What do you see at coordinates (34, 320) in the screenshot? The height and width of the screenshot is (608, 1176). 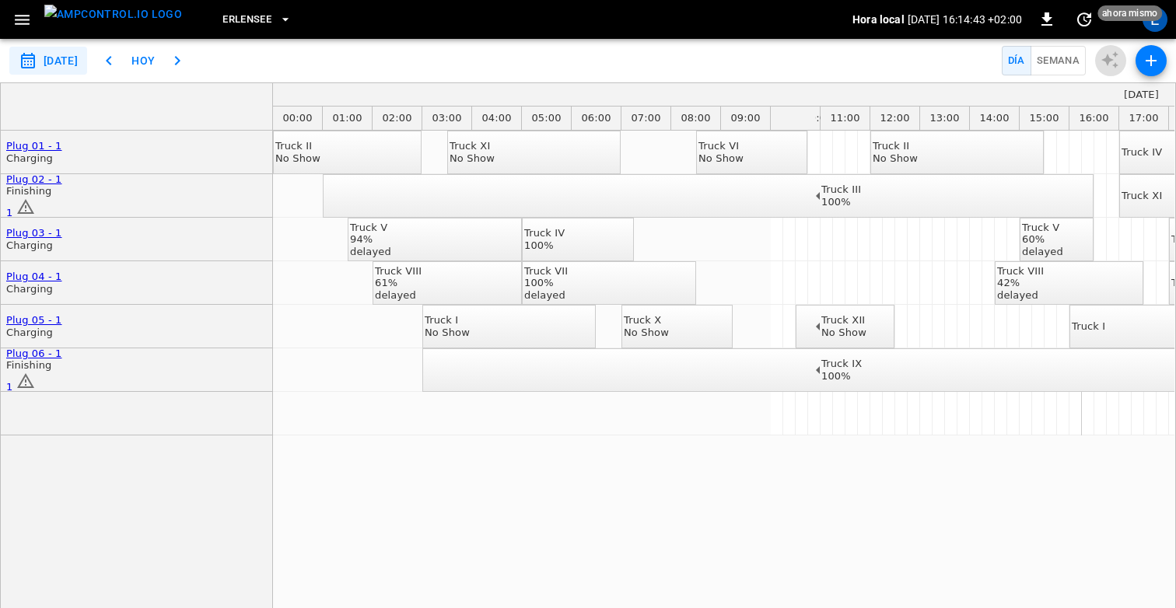 I see `a: Plug 05 - 1` at bounding box center [34, 320].